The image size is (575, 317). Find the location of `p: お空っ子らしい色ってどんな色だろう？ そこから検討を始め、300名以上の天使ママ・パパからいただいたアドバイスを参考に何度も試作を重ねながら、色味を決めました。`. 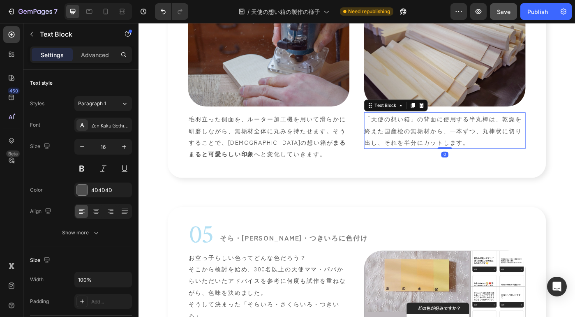

p: お空っ子らしい色ってどんな色だろう？ そこから検討を始め、300名以上の天使ママ・パパからいただいたアドバイスを参考に何度も試作を重ねながら、色味を決めました。 is located at coordinates (147, 284).